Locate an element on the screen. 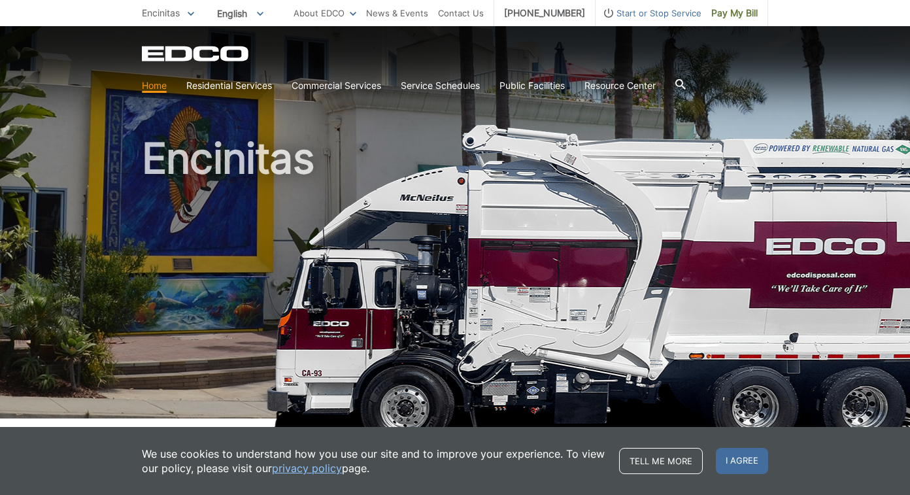  a: EDCD logo. Return to the homepage. is located at coordinates (196, 54).